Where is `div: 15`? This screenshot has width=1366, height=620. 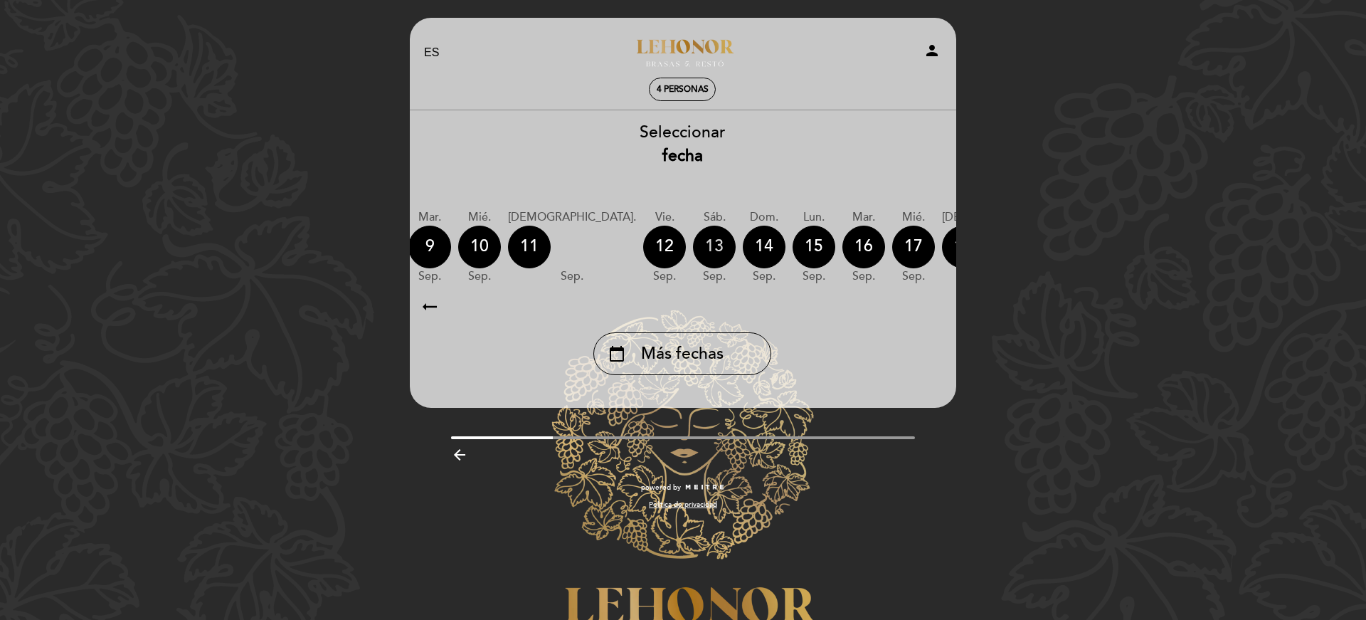
div: 15 is located at coordinates (814, 247).